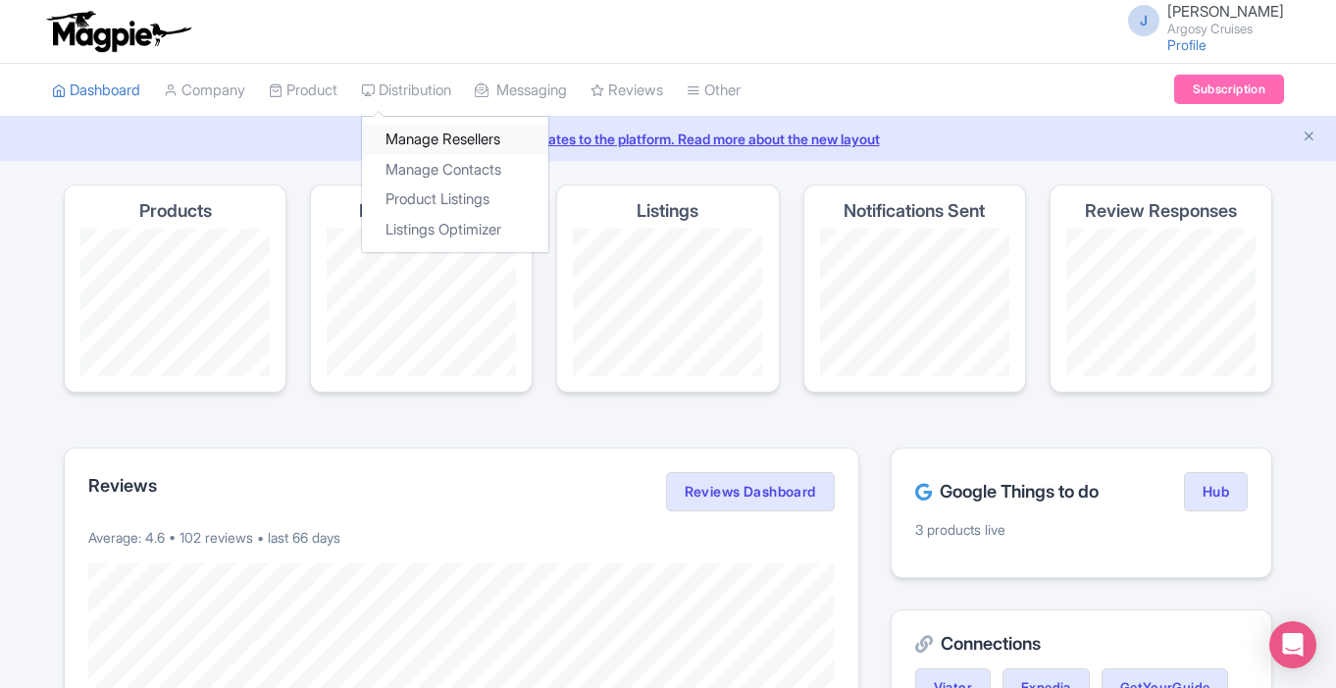 This screenshot has height=688, width=1336. I want to click on img: logo-ab69f6fb50320c5b225c76a69d11143b.png, so click(118, 31).